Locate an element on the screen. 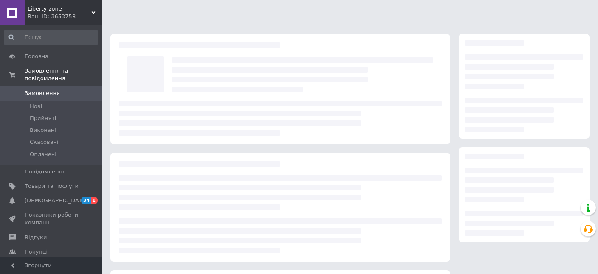 The image size is (598, 274). span: Нові is located at coordinates (36, 107).